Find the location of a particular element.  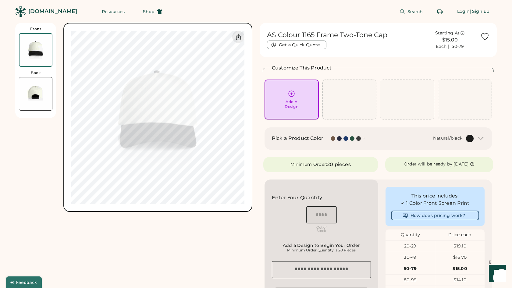

h2: Customize This Product is located at coordinates (301, 68).